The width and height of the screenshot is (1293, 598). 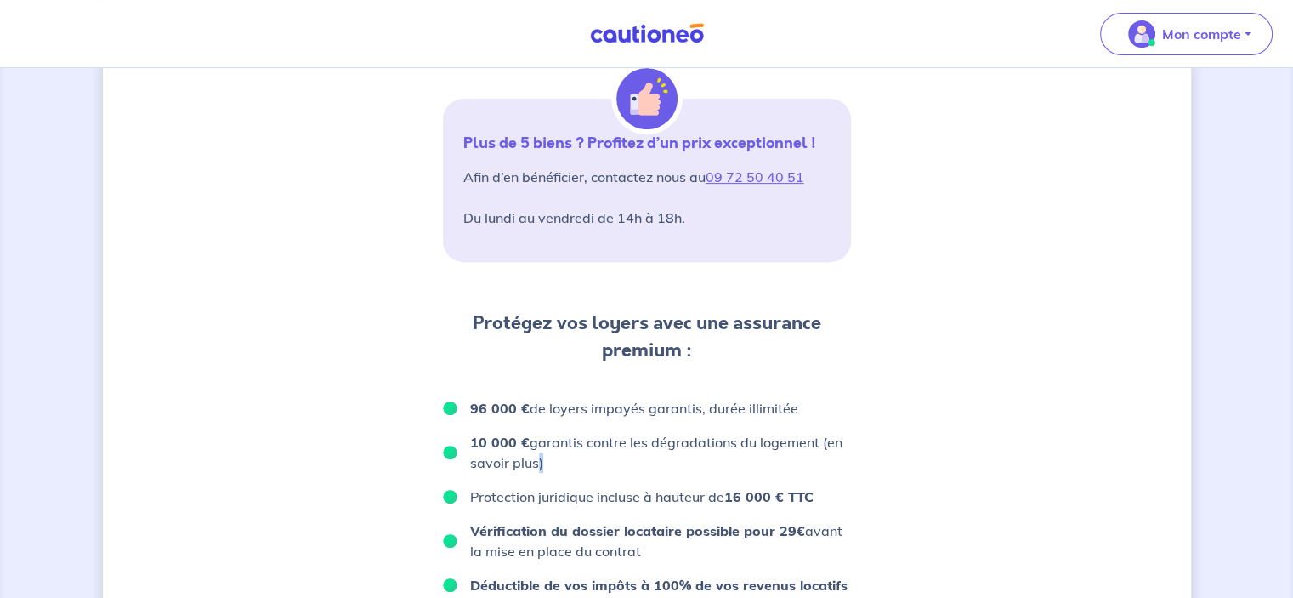 I want to click on p: Protection juridique incluse à hauteur de, so click(x=642, y=496).